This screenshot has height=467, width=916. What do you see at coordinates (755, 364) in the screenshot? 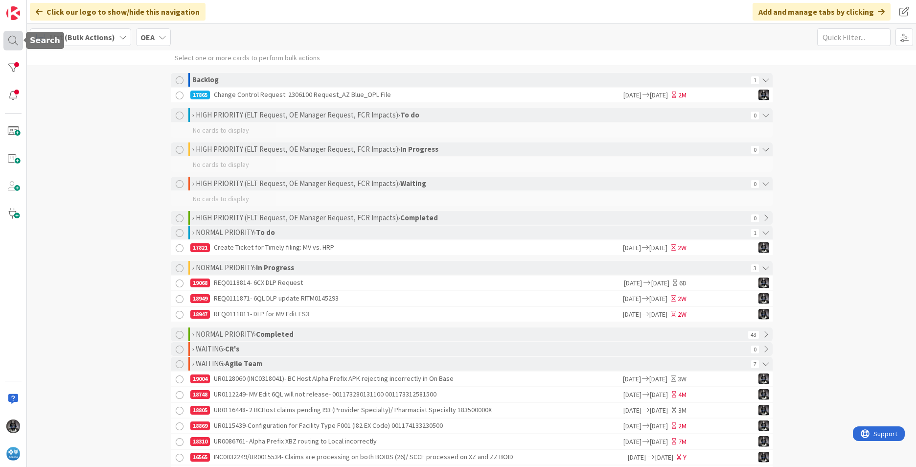
I see `span: 7` at bounding box center [755, 364].